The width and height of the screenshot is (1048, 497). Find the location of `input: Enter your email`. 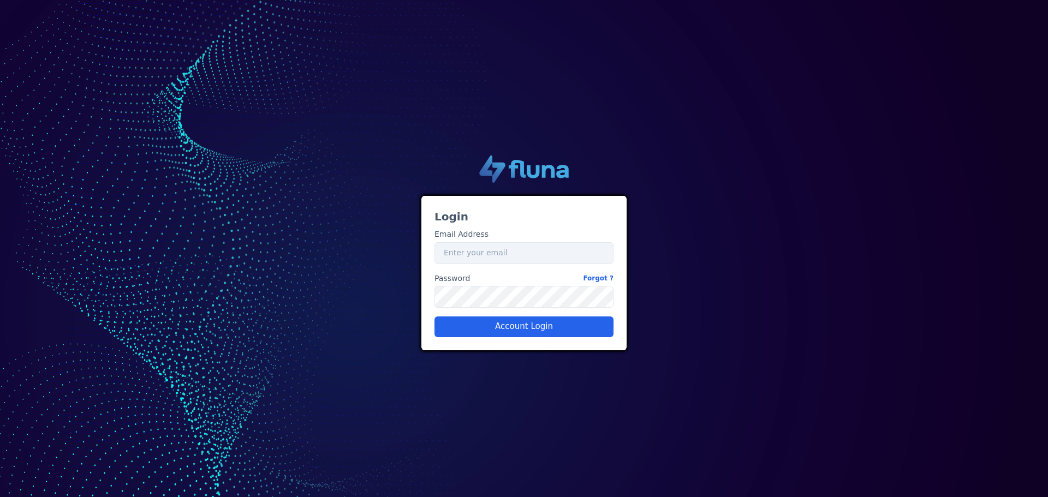

input: Enter your email is located at coordinates (524, 253).